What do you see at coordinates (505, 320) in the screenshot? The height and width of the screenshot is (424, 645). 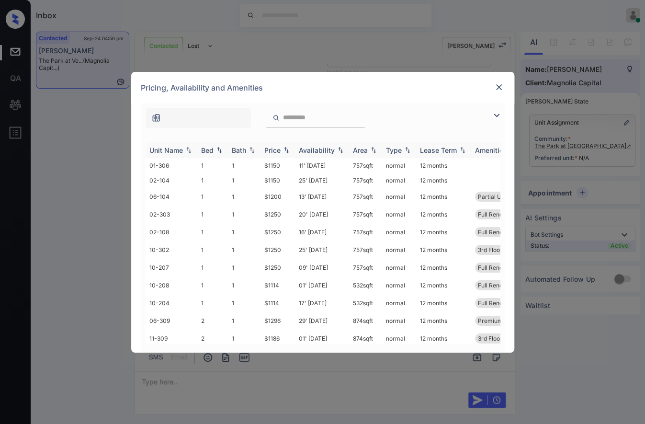 I see `span: Premium Package...` at bounding box center [505, 320].